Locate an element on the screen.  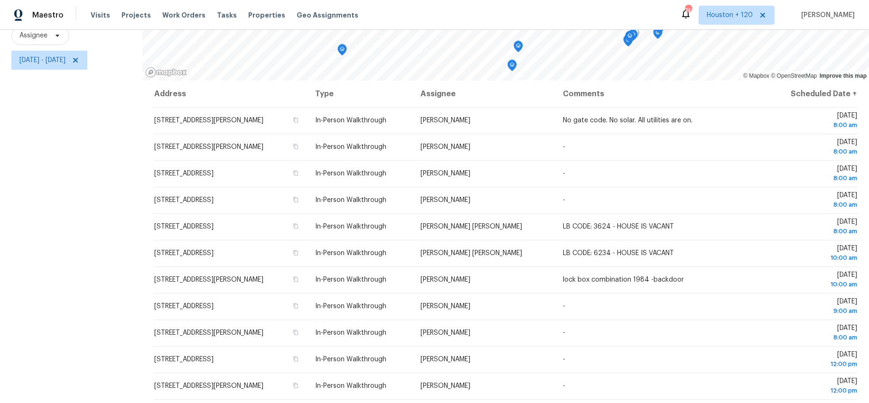
span: Visits is located at coordinates (100, 15).